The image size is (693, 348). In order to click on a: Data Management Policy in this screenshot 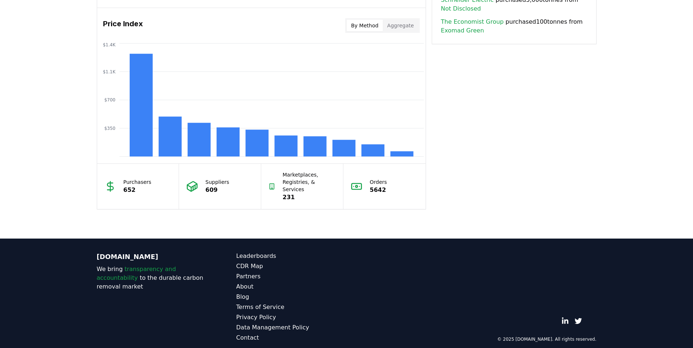, I will do `click(292, 328)`.